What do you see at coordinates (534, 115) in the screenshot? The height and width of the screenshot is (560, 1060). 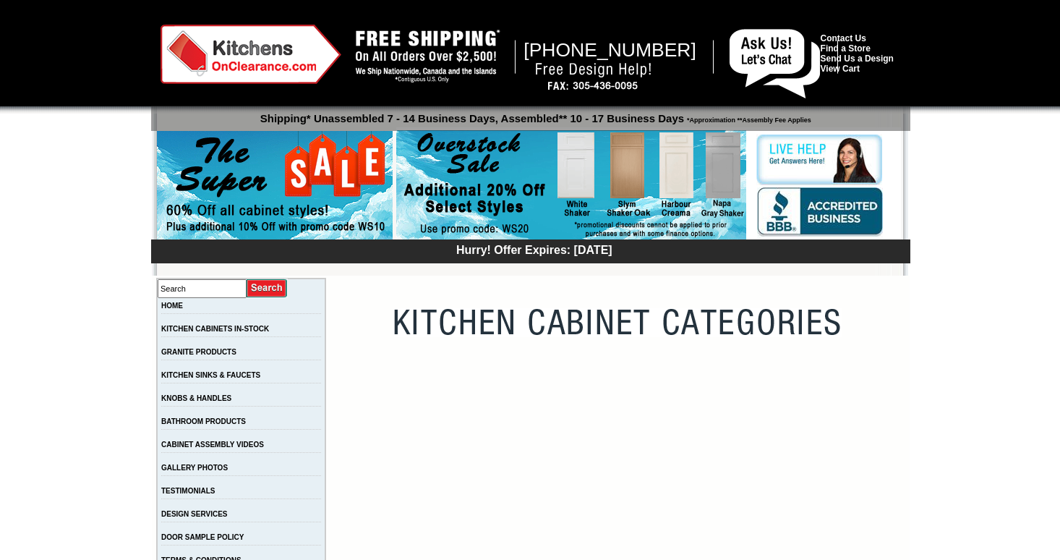 I see `p: Shipping* Unassembled 7 - 14 Business Days, Assembled** 10 - 17 Business Days` at bounding box center [534, 115].